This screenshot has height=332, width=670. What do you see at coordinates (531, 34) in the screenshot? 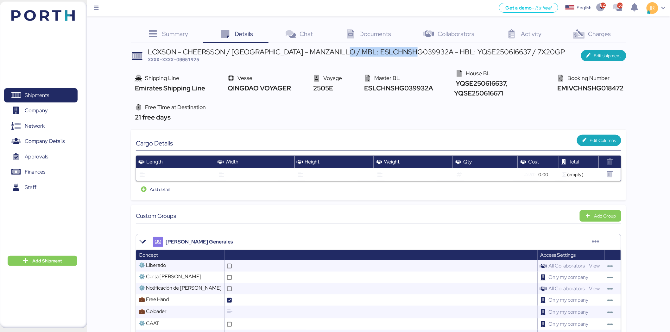
I see `span: Activity` at bounding box center [531, 34].